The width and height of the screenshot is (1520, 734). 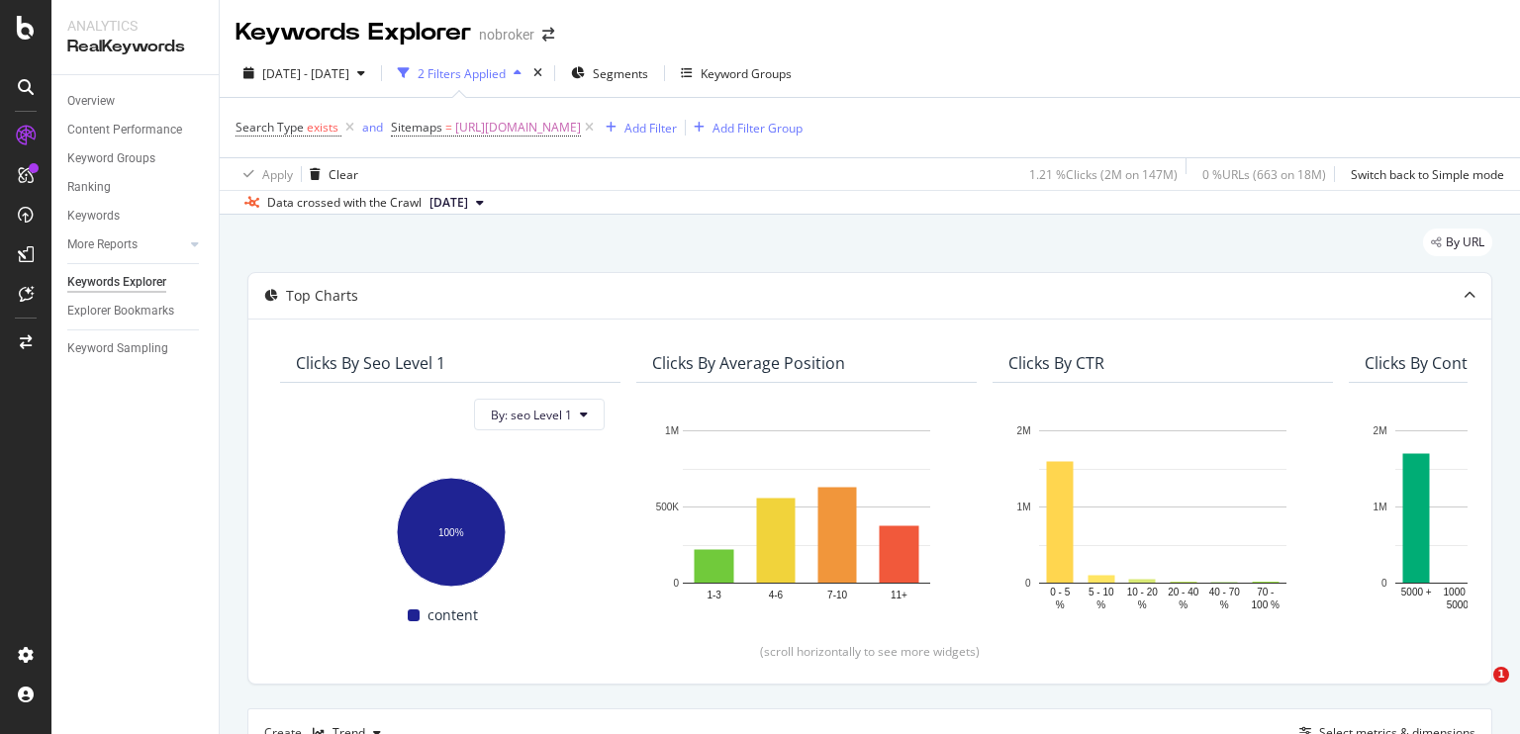 What do you see at coordinates (136, 158) in the screenshot?
I see `a: Keyword Groups` at bounding box center [136, 158].